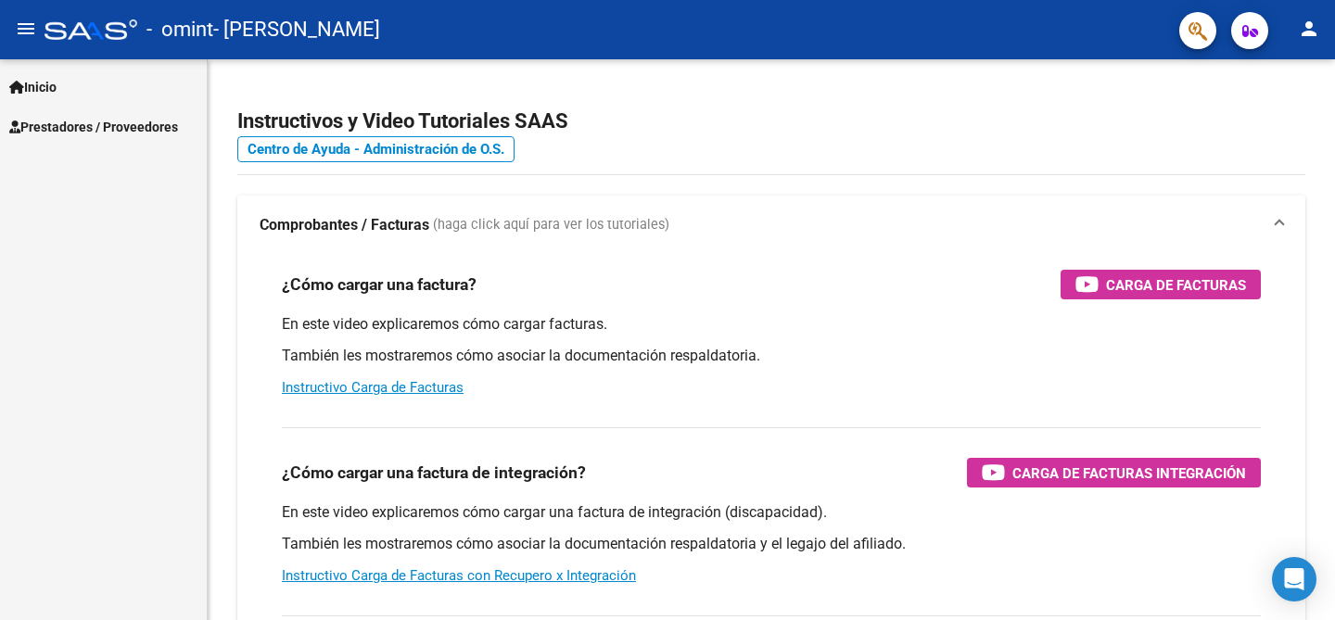  I want to click on strong: Comprobantes / Facturas, so click(344, 225).